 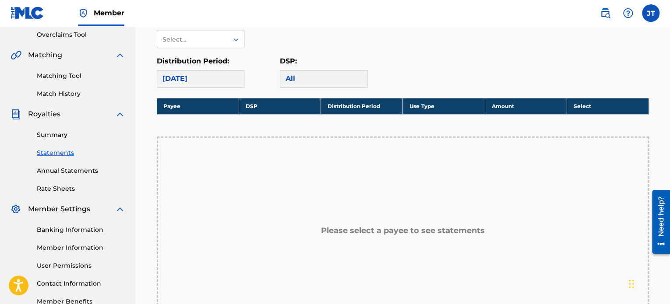 What do you see at coordinates (81, 189) in the screenshot?
I see `a: Rate Sheets` at bounding box center [81, 189].